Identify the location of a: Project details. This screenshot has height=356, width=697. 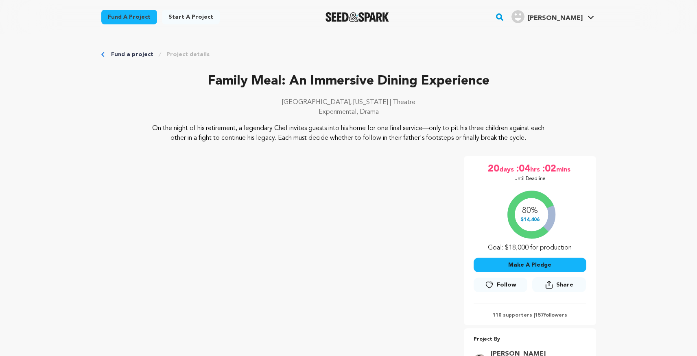
(188, 55).